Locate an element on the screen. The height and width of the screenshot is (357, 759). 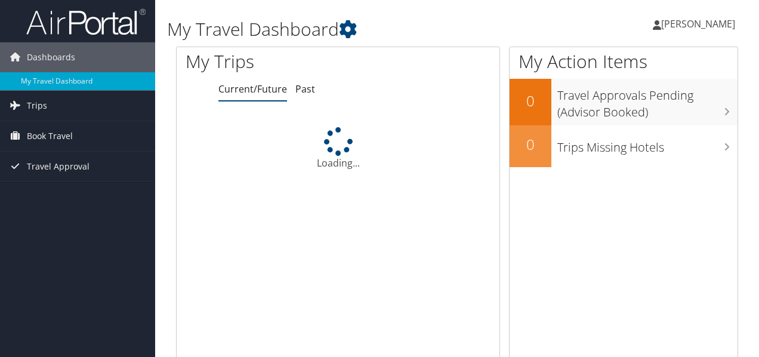
div: Loading... is located at coordinates (338, 149).